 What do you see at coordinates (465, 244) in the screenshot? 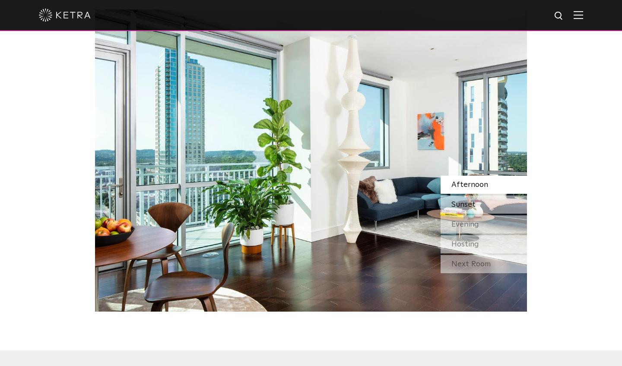
I see `span: Hosting` at bounding box center [465, 244].